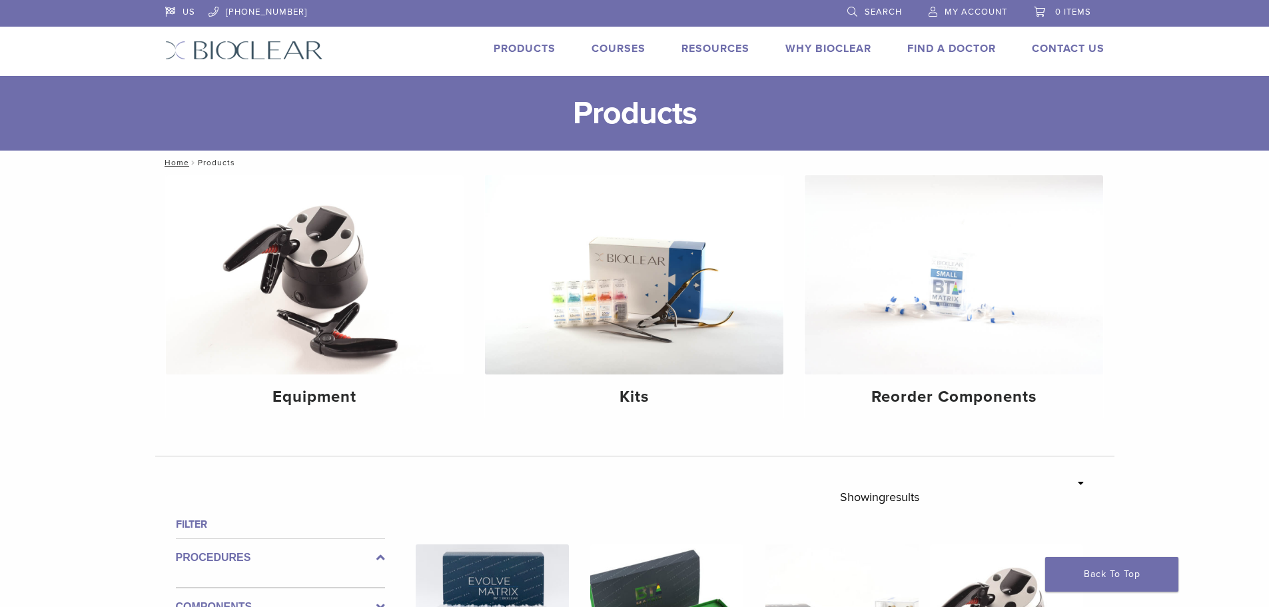  What do you see at coordinates (1067, 49) in the screenshot?
I see `a: Contact Us` at bounding box center [1067, 49].